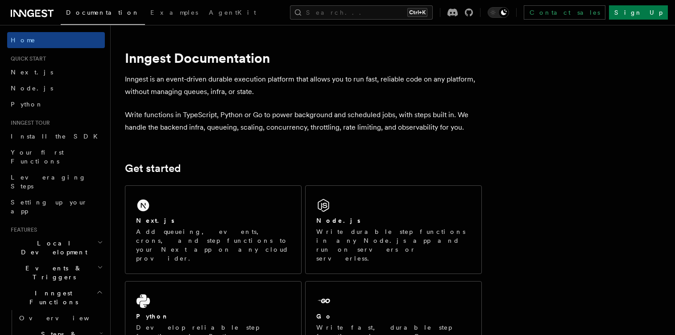  I want to click on span: AgentKit, so click(232, 12).